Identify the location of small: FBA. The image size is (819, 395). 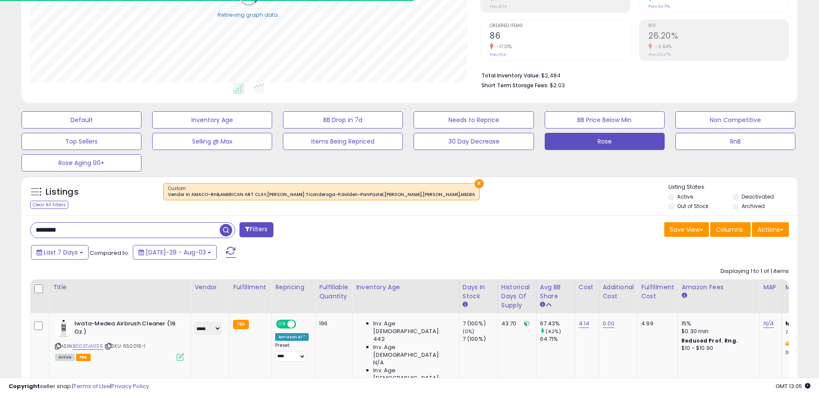
(241, 325).